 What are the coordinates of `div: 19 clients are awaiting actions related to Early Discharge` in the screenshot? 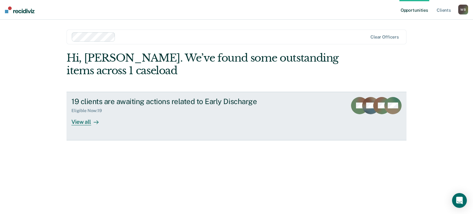 It's located at (180, 101).